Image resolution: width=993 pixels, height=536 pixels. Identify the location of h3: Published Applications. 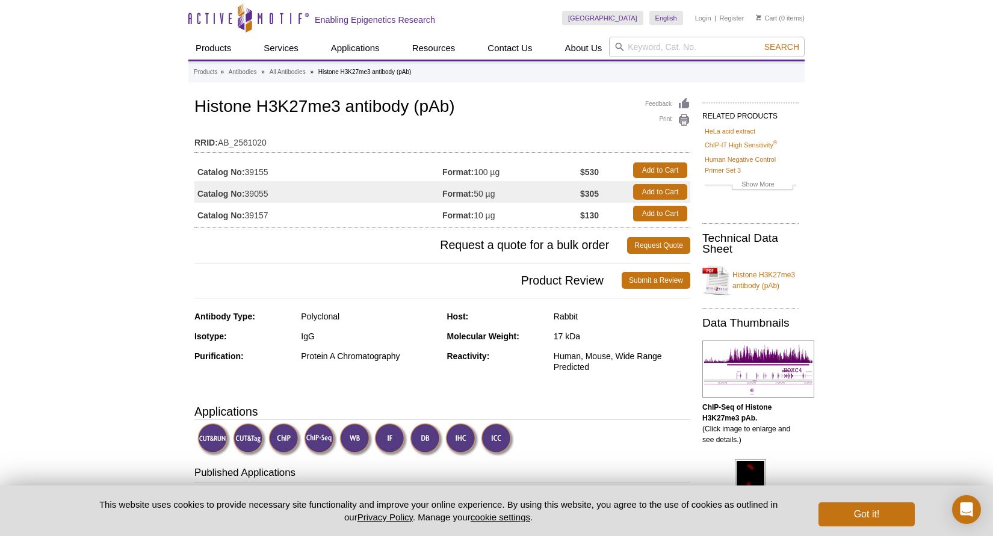
(442, 474).